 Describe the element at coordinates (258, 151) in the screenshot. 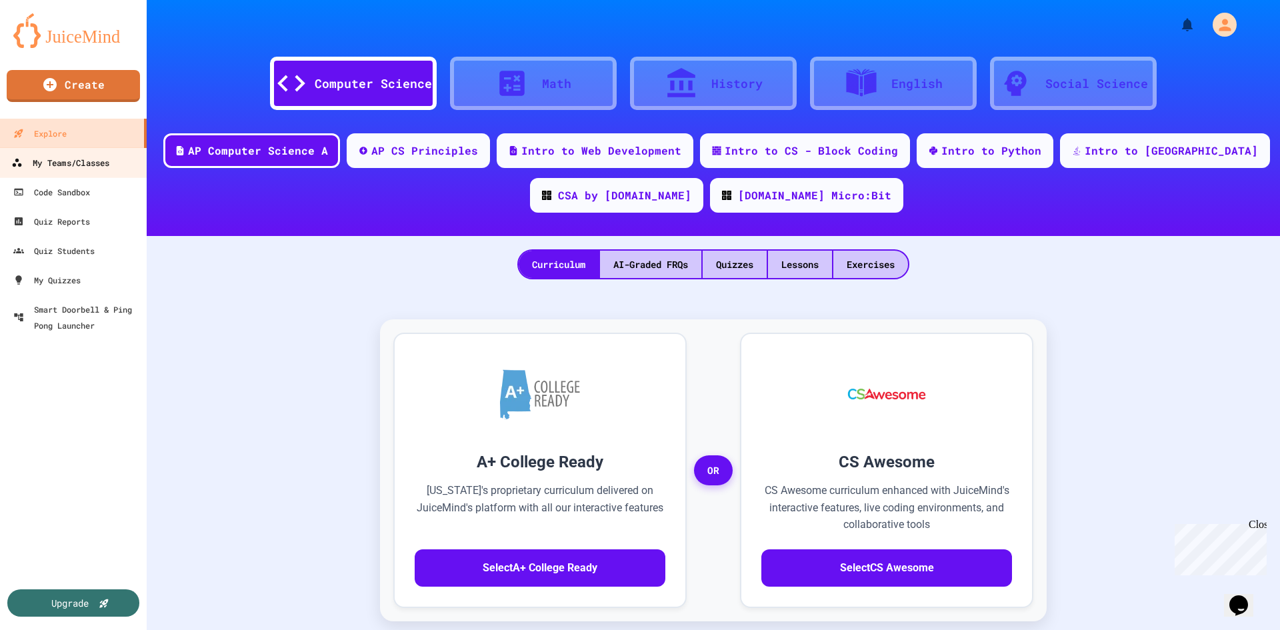

I see `div: AP Computer Science A` at that location.